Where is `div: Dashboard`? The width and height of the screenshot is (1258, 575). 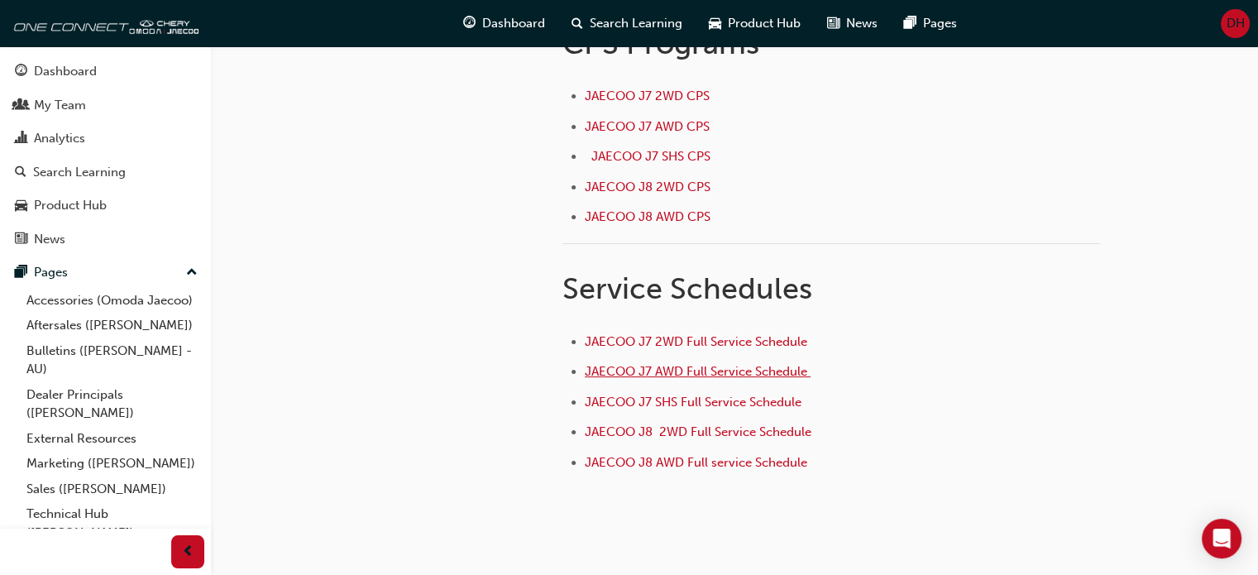 div: Dashboard is located at coordinates (65, 71).